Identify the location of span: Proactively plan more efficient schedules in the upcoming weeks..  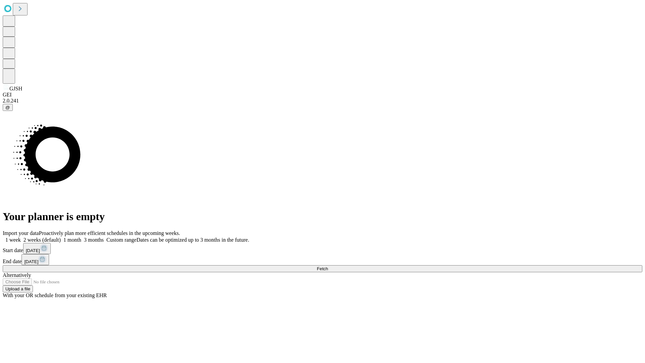
(110, 233).